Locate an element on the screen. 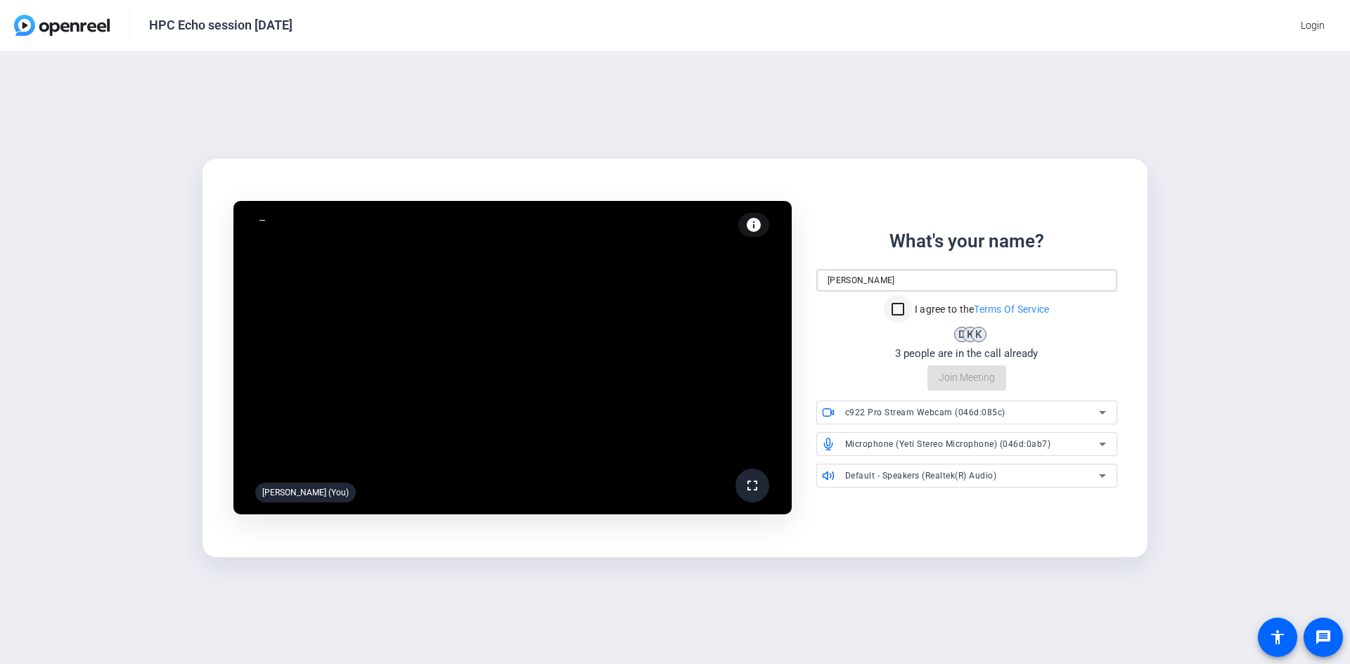 Image resolution: width=1350 pixels, height=664 pixels. label: I agree to the is located at coordinates (981, 309).